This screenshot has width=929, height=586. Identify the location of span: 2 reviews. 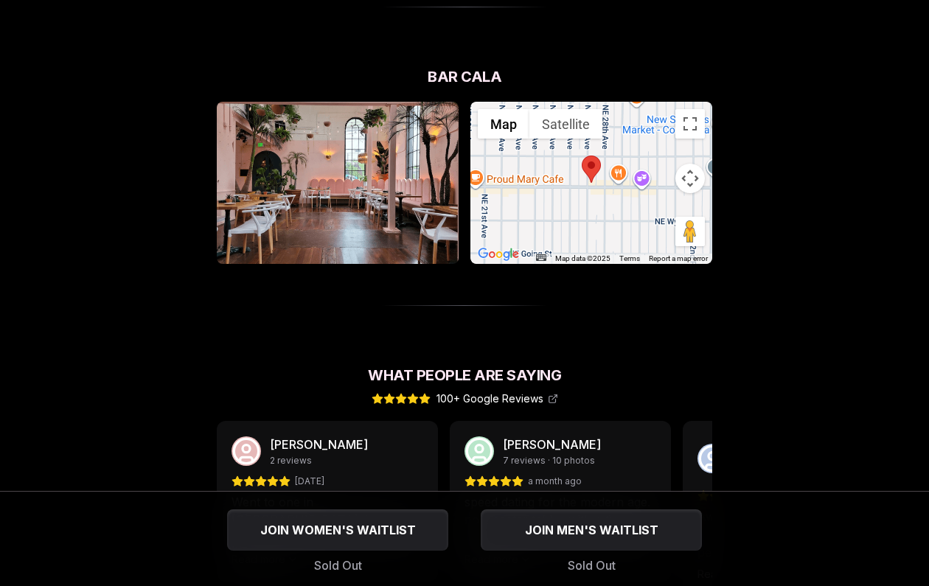
(290, 461).